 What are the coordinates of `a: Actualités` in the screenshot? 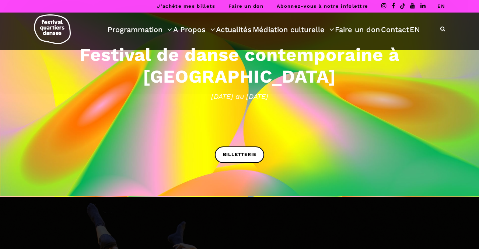 It's located at (233, 29).